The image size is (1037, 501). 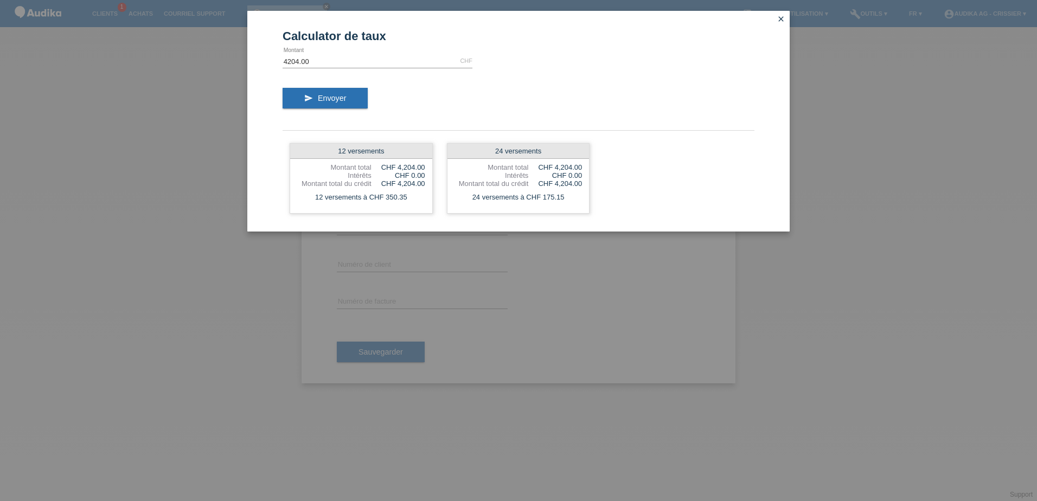 I want to click on div: 12 versements, so click(x=361, y=151).